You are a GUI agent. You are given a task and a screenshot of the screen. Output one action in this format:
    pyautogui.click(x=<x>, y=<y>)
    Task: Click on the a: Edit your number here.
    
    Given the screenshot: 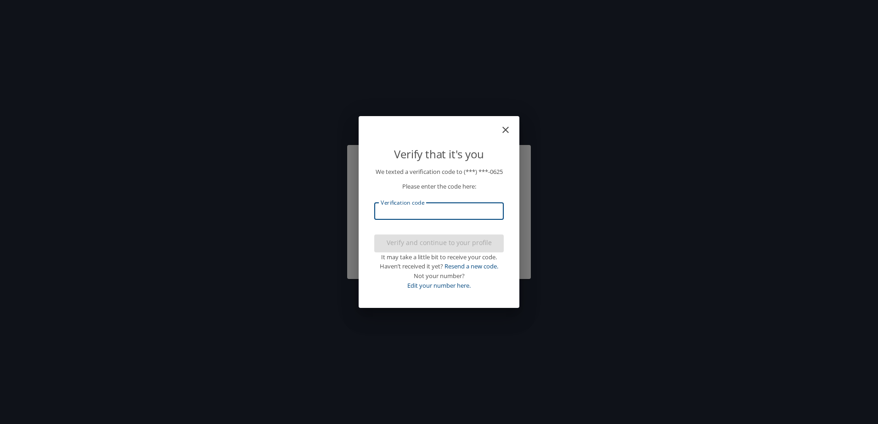 What is the action you would take?
    pyautogui.click(x=439, y=286)
    